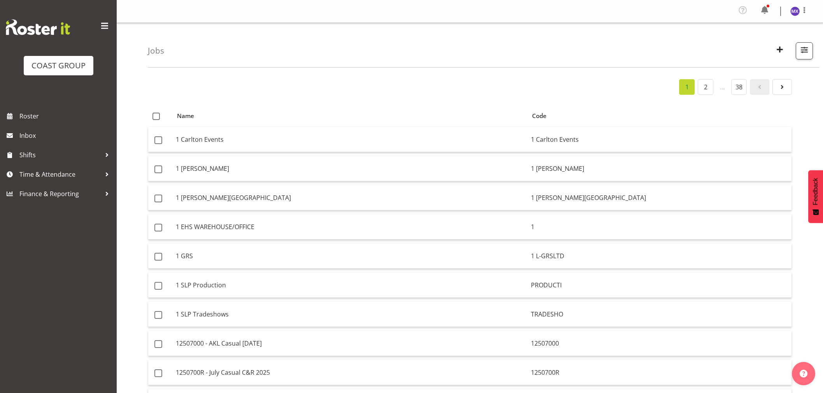  What do you see at coordinates (739, 87) in the screenshot?
I see `a: 38` at bounding box center [739, 87].